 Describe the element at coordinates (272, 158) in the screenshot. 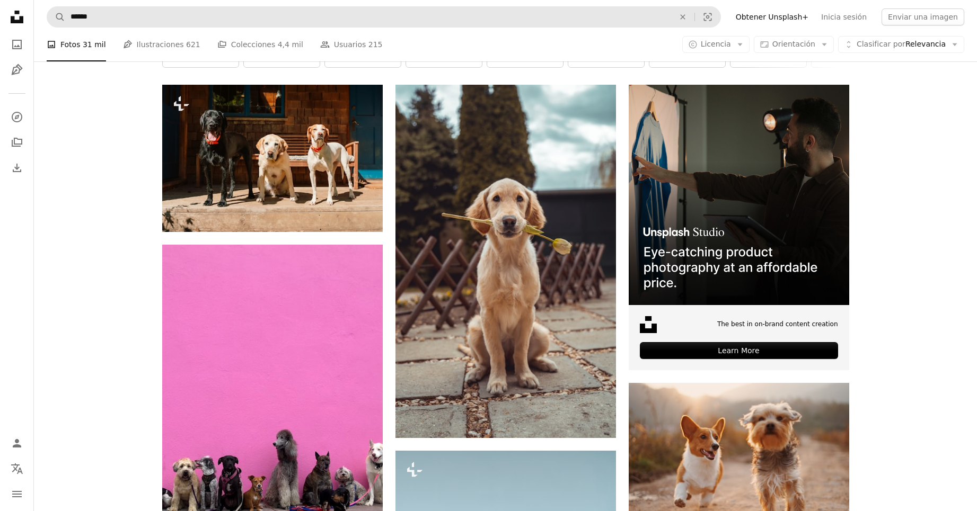

I see `img: Tres perros parados en un porche con un banco al fondo` at that location.